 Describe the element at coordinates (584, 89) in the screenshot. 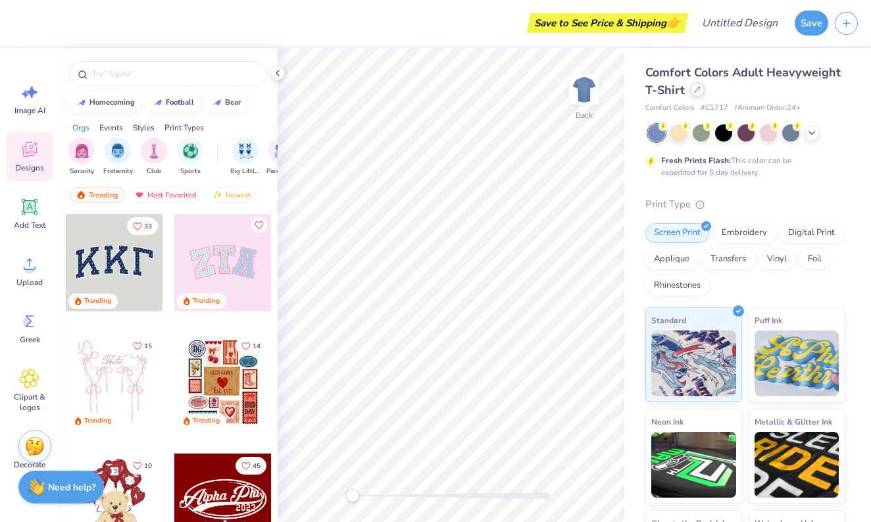

I see `img: Back` at that location.